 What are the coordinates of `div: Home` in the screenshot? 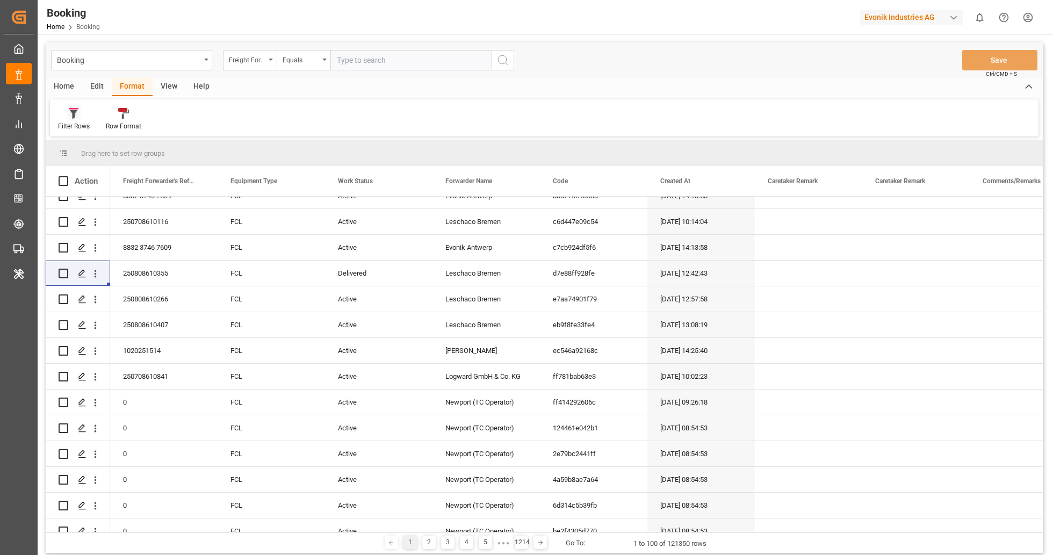 It's located at (64, 87).